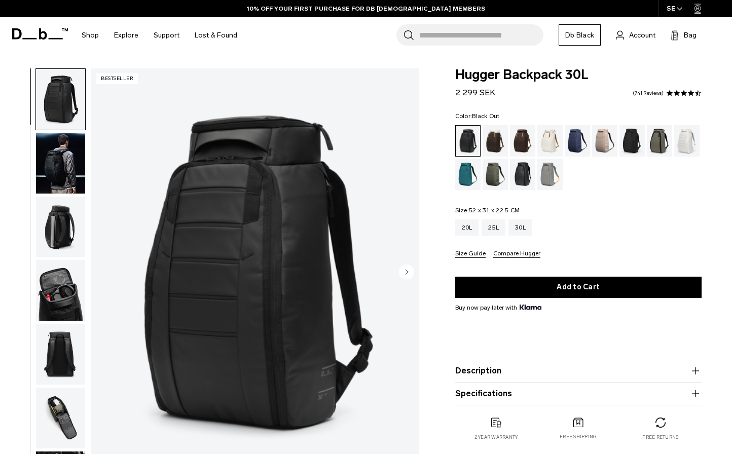 This screenshot has height=454, width=732. What do you see at coordinates (159, 35) in the screenshot?
I see `nav: Main Navigation` at bounding box center [159, 35].